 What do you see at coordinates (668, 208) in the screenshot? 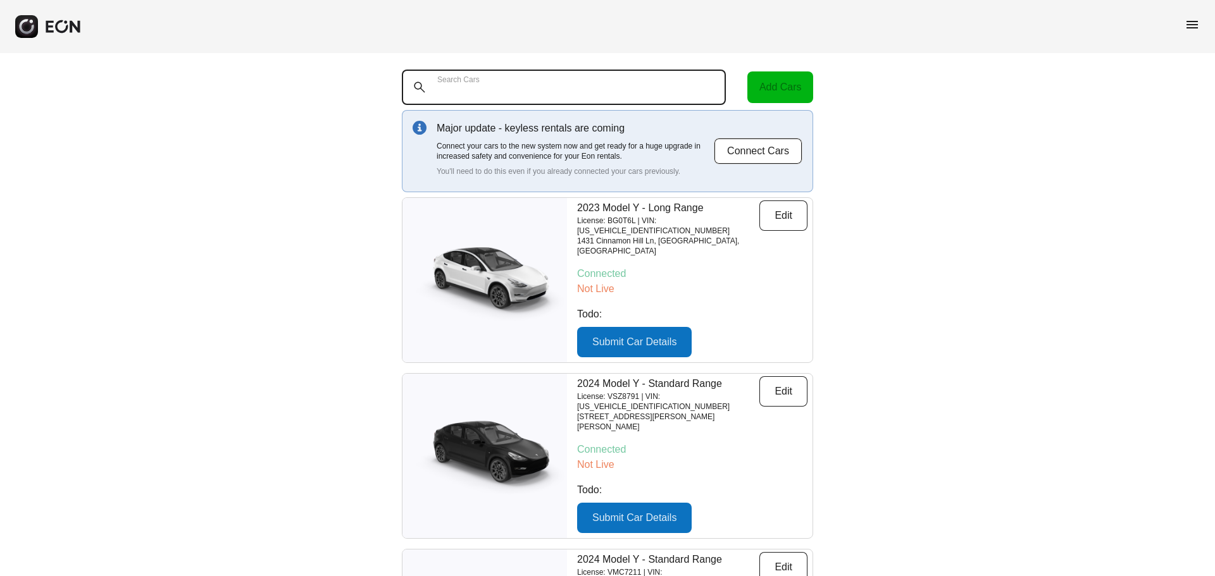
I see `p: 2023 Model Y - Long Range` at bounding box center [668, 208].